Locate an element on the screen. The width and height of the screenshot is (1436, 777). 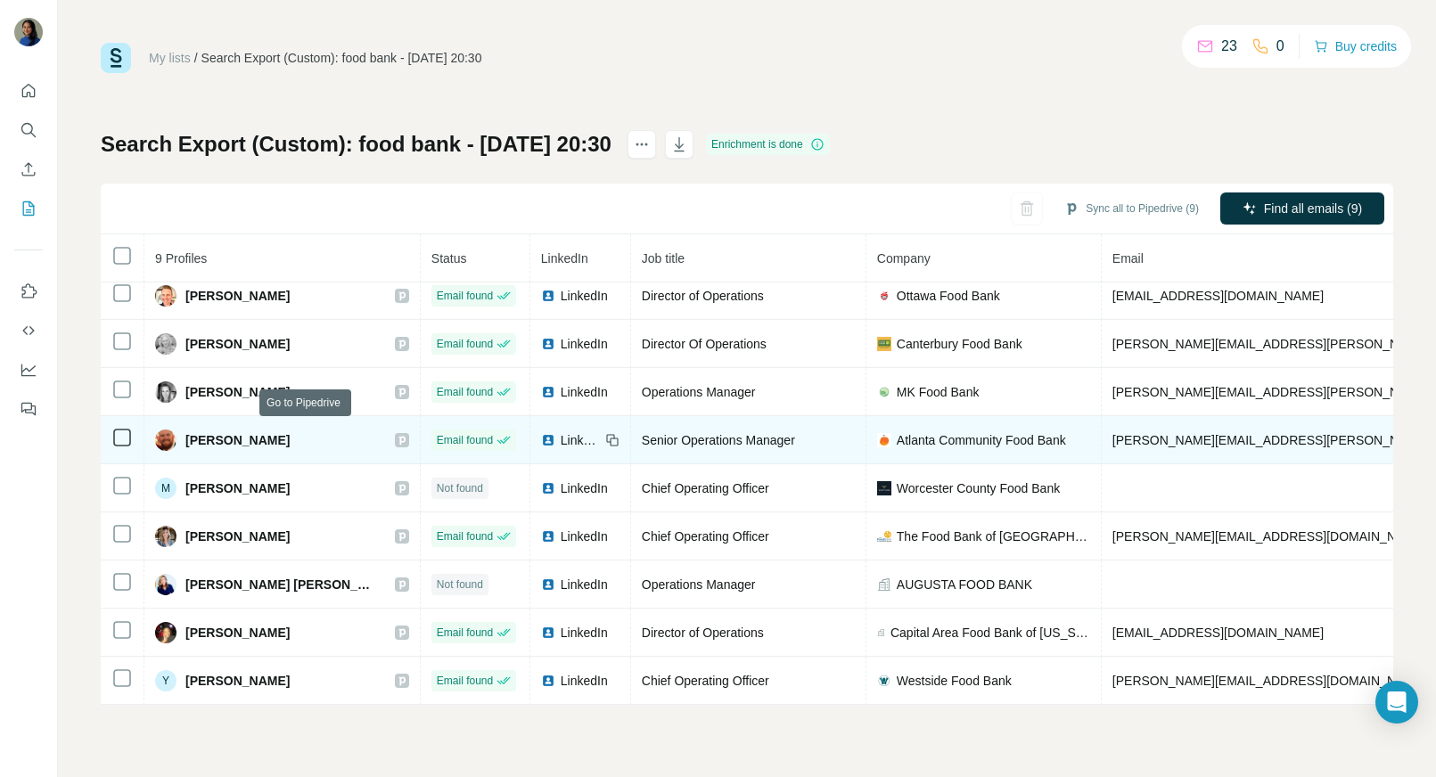
span: MK Food Bank is located at coordinates (938, 392).